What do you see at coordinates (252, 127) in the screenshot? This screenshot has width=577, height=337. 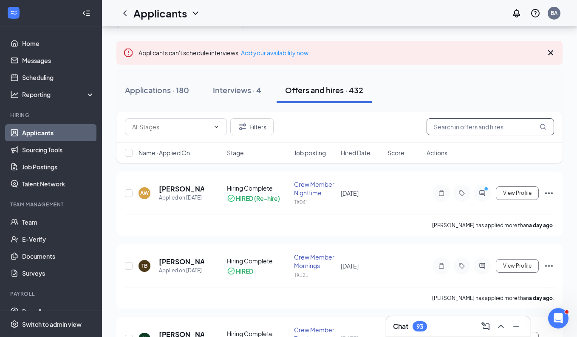 I see `button: Filter Filters` at bounding box center [252, 127].